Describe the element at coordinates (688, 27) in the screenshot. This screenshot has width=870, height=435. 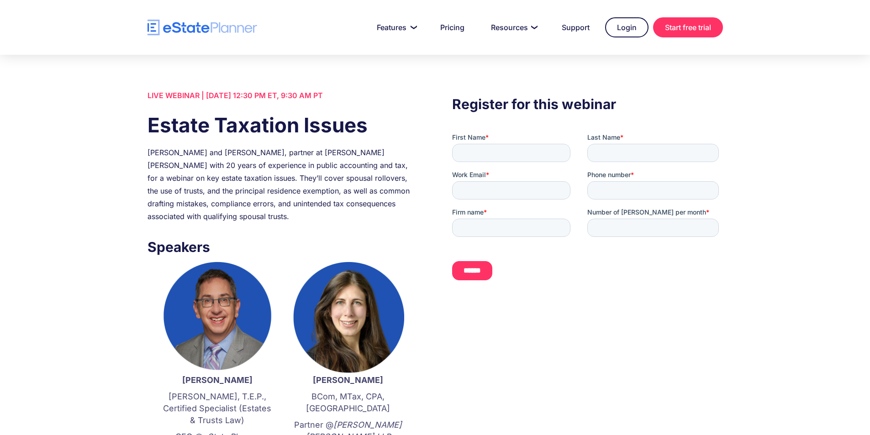
I see `a: Start free trial` at that location.